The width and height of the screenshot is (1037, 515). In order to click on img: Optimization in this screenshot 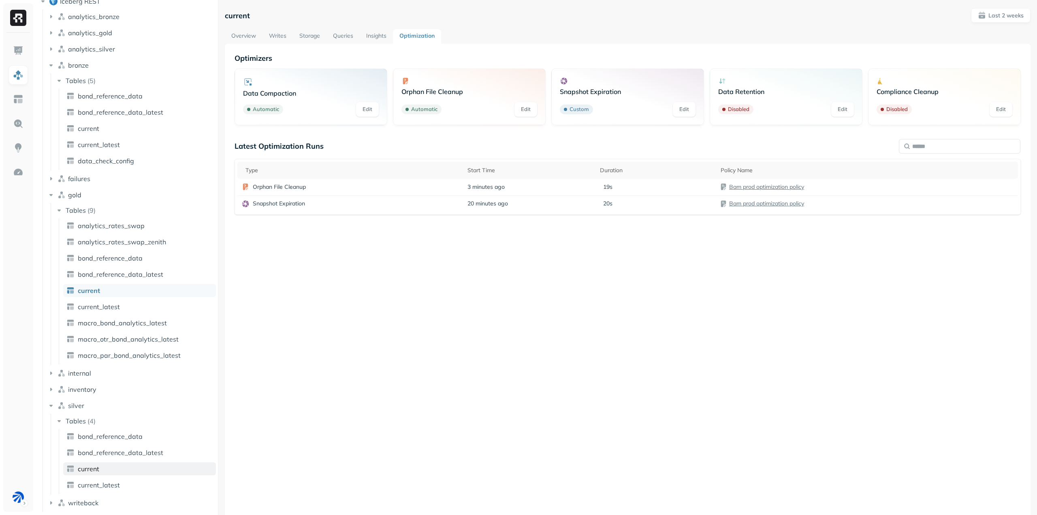, I will do `click(18, 172)`.